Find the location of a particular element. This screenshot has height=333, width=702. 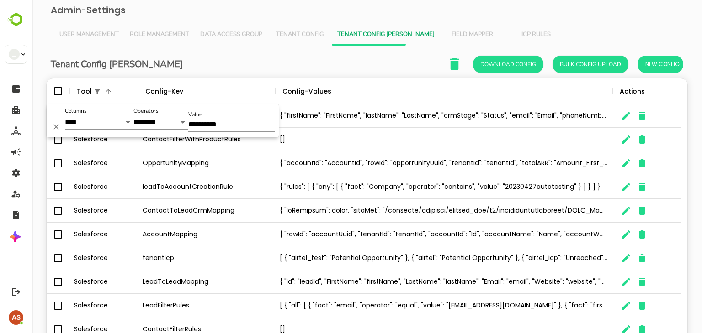

div: LeadToLeadMapping is located at coordinates (175, 282).